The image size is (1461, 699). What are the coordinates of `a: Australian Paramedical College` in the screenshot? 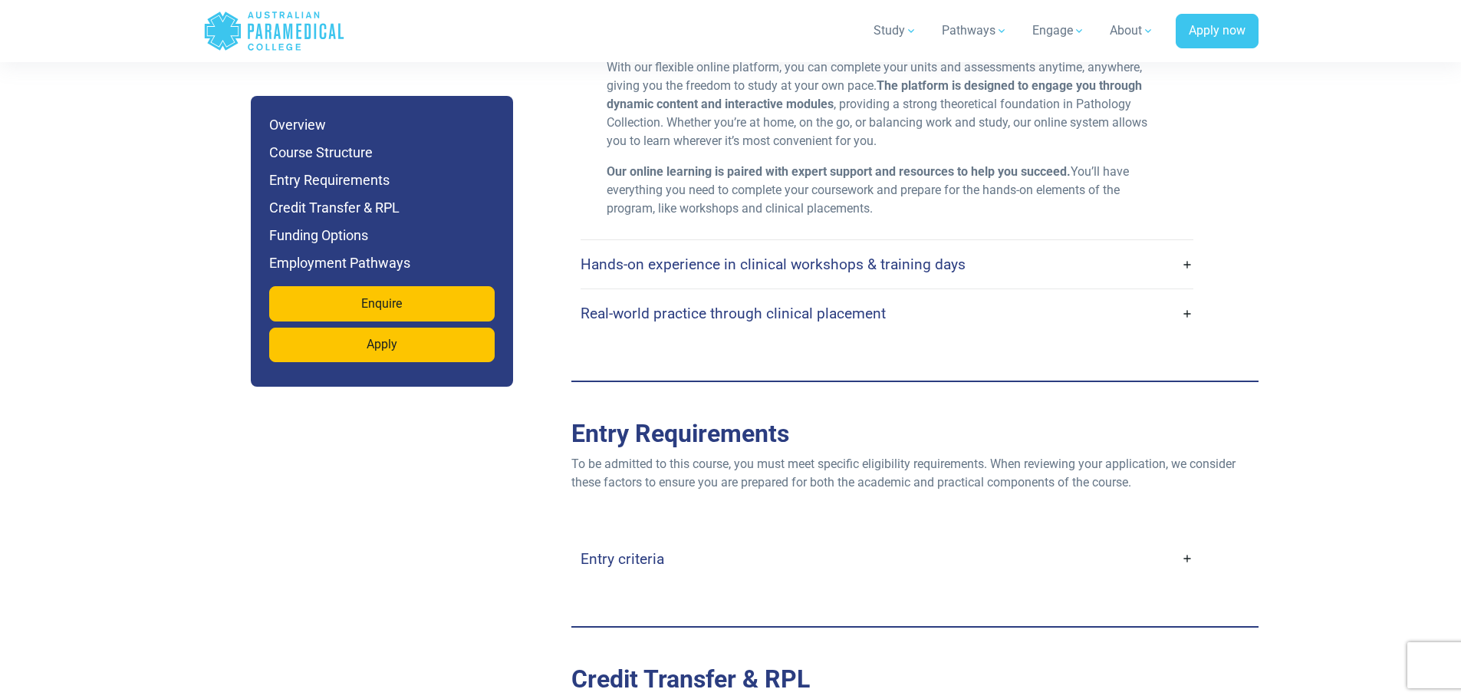 It's located at (274, 31).